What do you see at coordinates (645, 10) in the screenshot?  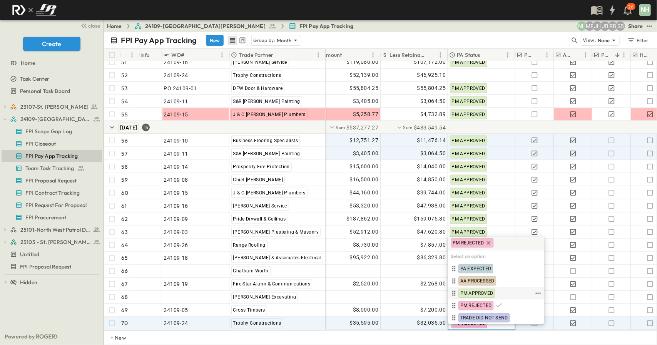 I see `button: NH` at bounding box center [645, 10].